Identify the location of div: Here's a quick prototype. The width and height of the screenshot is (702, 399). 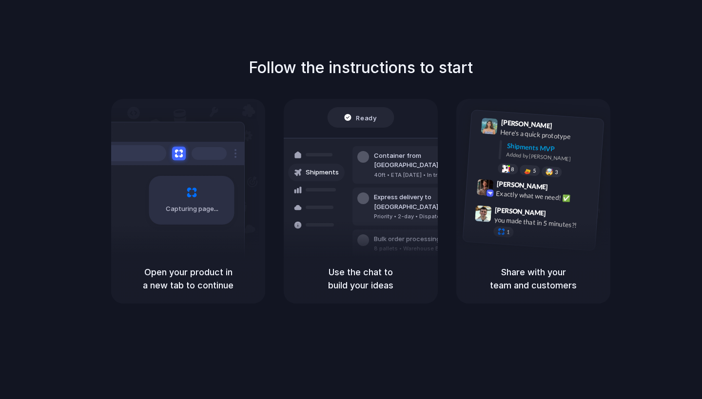
(549, 135).